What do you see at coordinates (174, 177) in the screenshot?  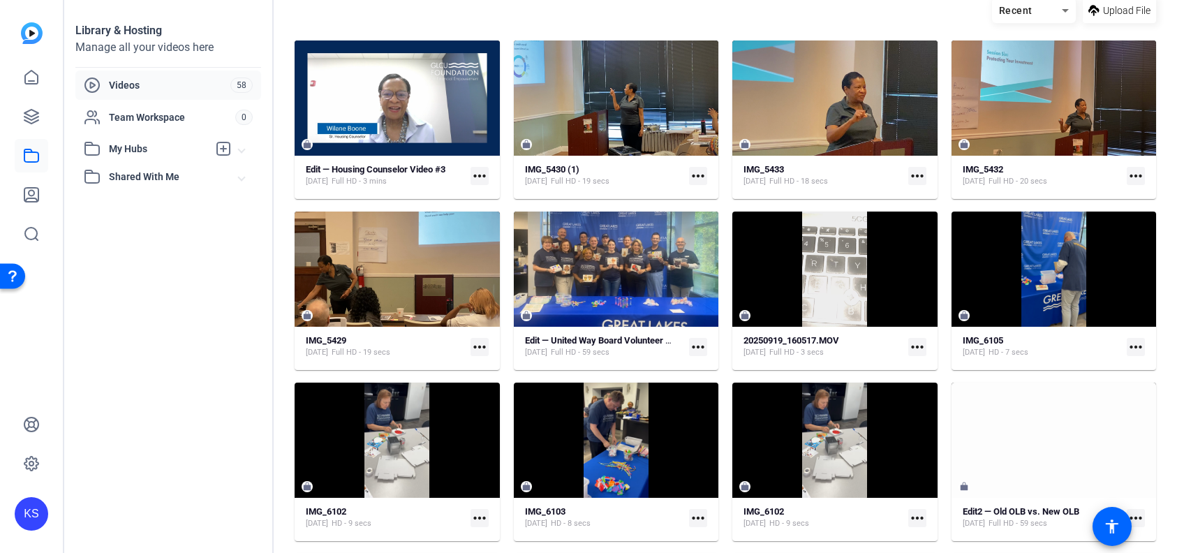 I see `span: Shared With Me` at bounding box center [174, 177].